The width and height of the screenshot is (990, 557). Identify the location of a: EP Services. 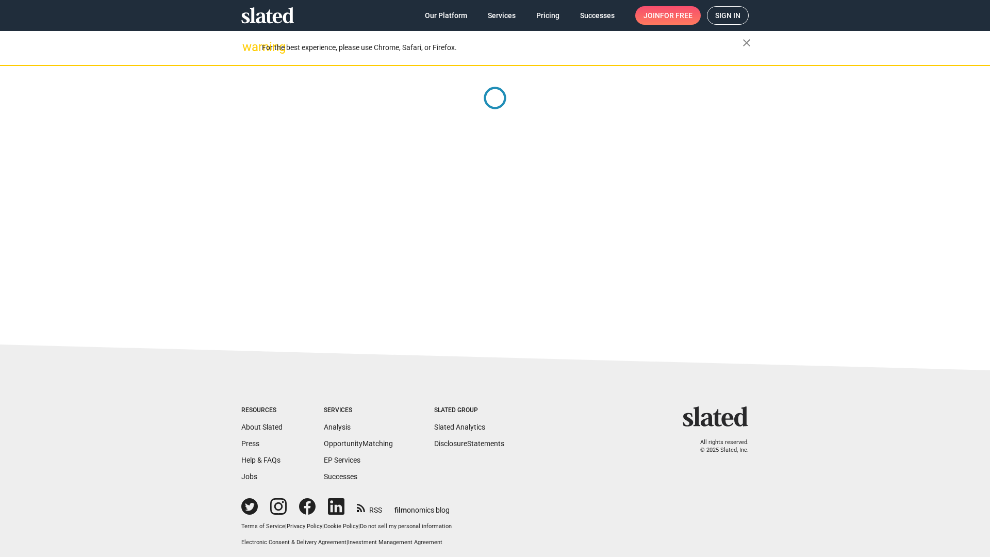
(342, 460).